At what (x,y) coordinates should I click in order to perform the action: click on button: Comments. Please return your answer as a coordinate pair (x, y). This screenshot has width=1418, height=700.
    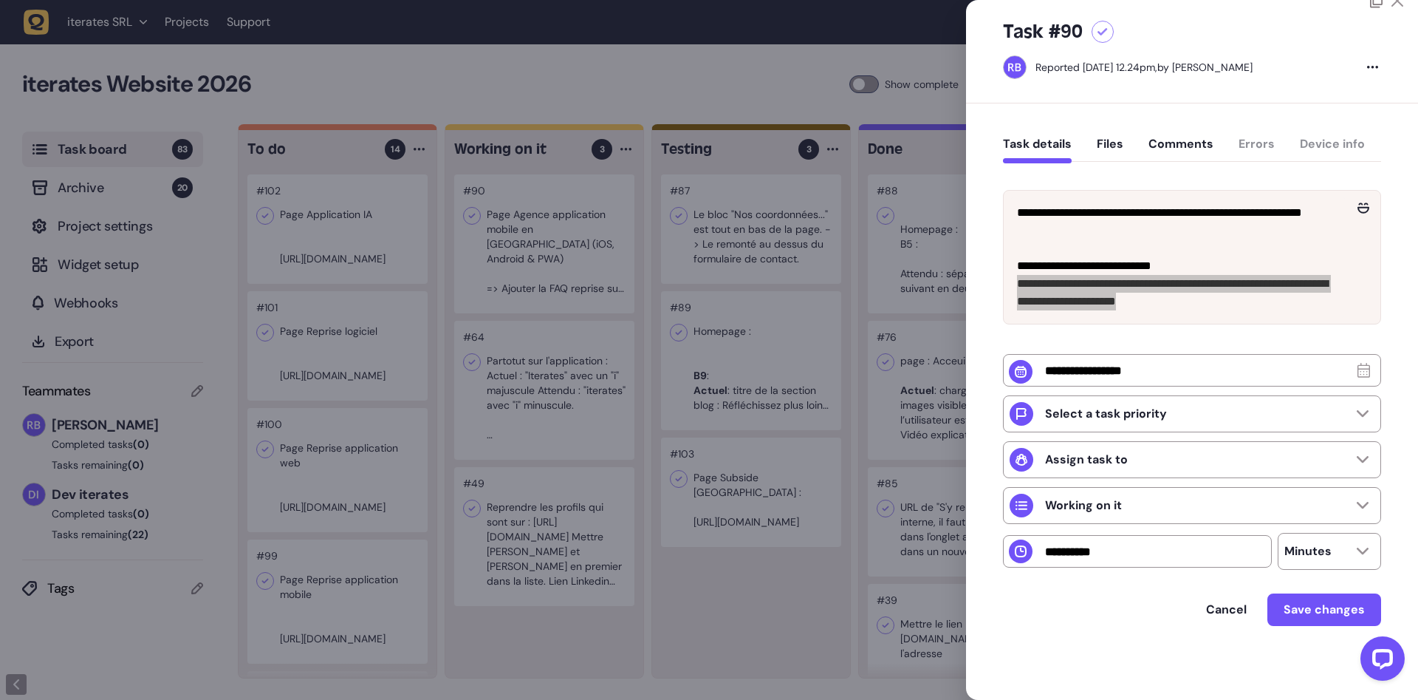
    Looking at the image, I should click on (1181, 150).